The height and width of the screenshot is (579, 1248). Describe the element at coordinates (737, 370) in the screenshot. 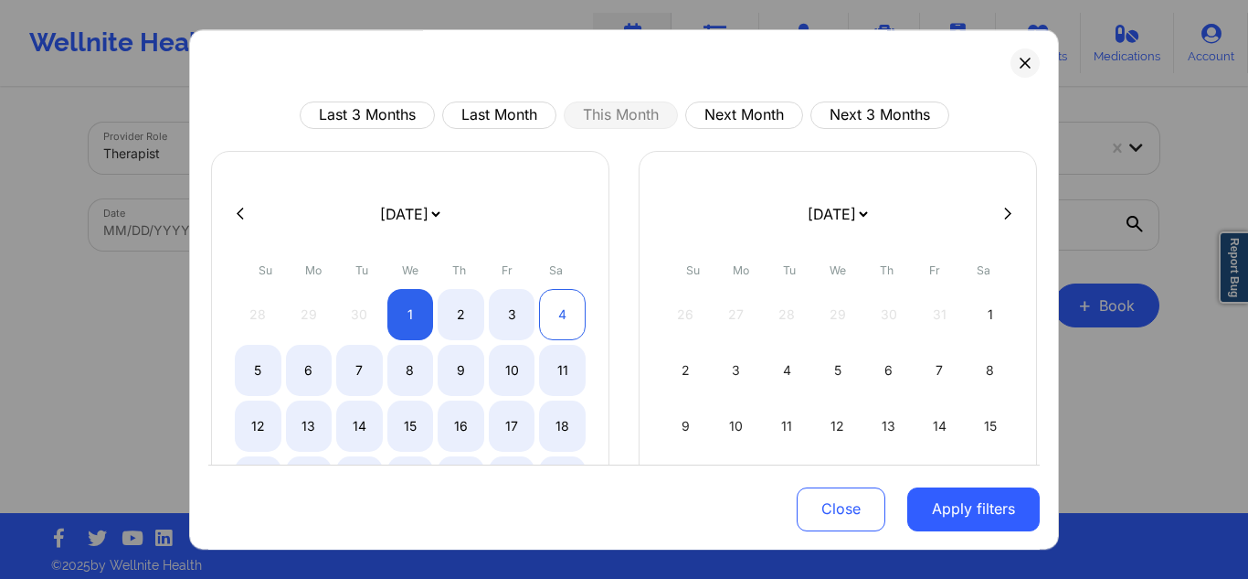

I see `div: Mon Nov 03 2025` at that location.